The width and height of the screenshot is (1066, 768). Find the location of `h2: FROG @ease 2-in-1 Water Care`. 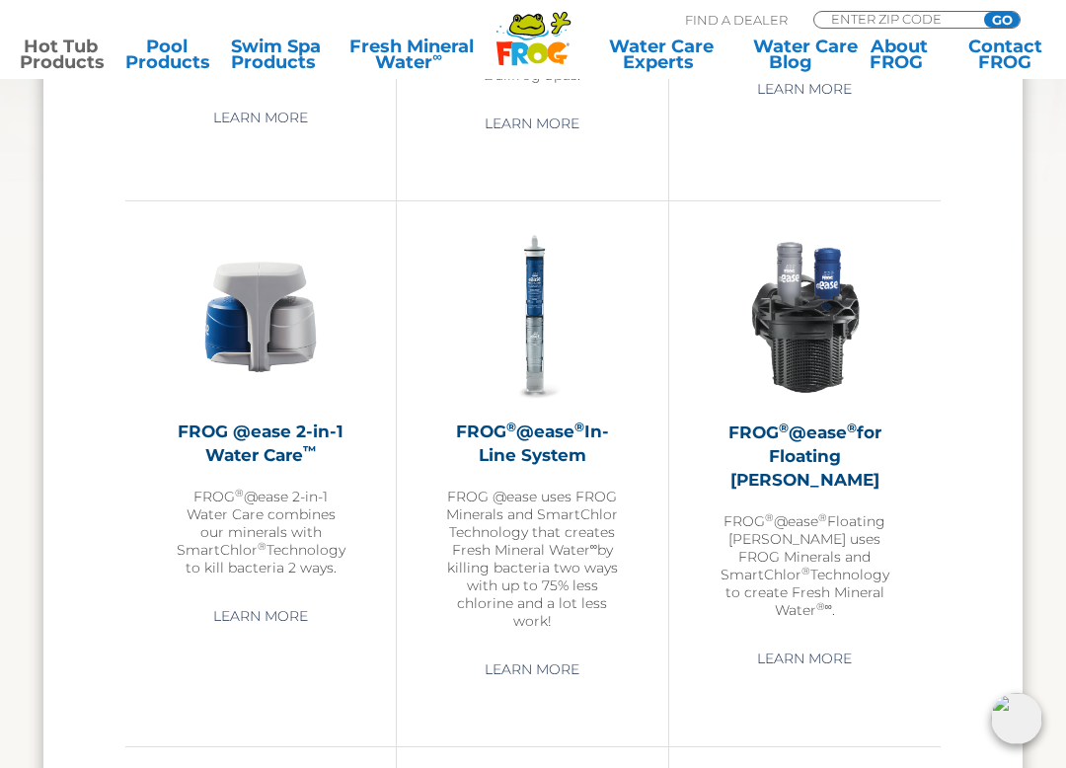

h2: FROG @ease 2-in-1 Water Care is located at coordinates (261, 443).